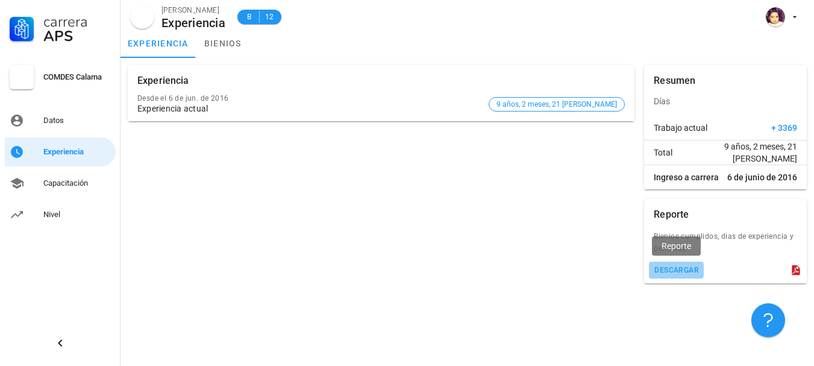 The height and width of the screenshot is (366, 814). Describe the element at coordinates (762, 177) in the screenshot. I see `span: 6 de junio de 2016` at that location.